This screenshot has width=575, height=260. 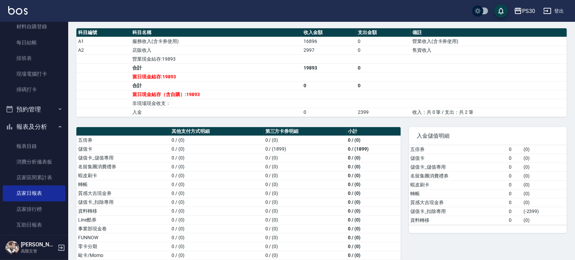 I want to click on a: 店家排行榜, so click(x=34, y=209).